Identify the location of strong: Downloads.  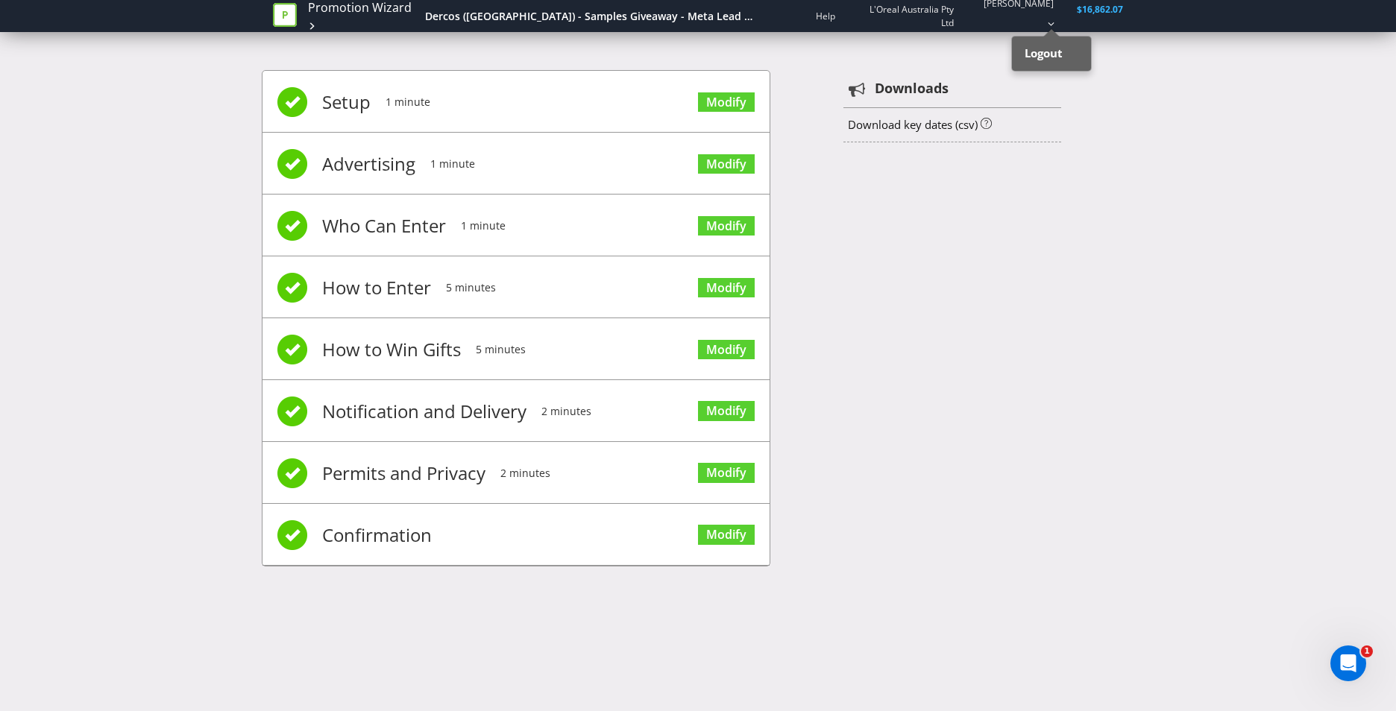
(911, 89).